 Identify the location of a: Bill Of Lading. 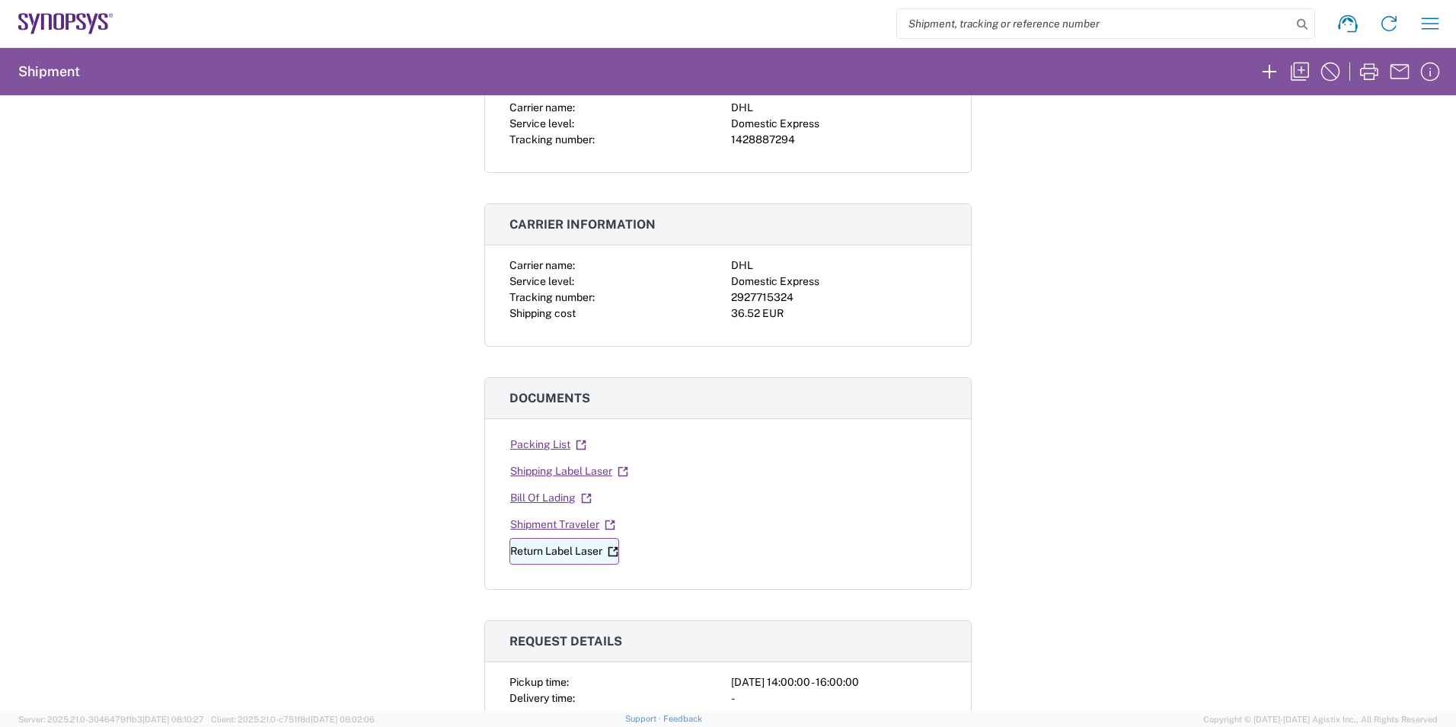
(551, 497).